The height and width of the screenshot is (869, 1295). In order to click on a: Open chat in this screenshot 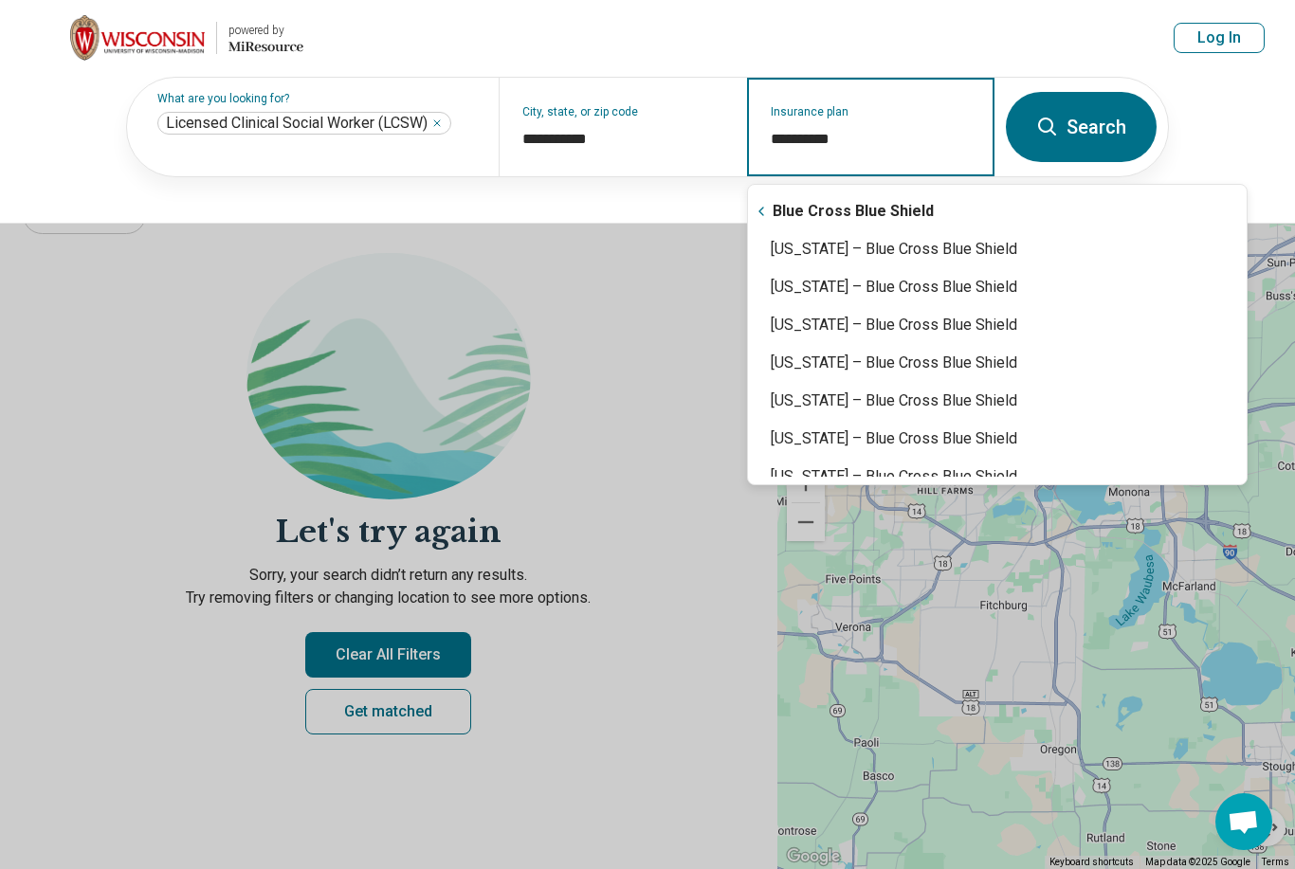, I will do `click(1244, 822)`.